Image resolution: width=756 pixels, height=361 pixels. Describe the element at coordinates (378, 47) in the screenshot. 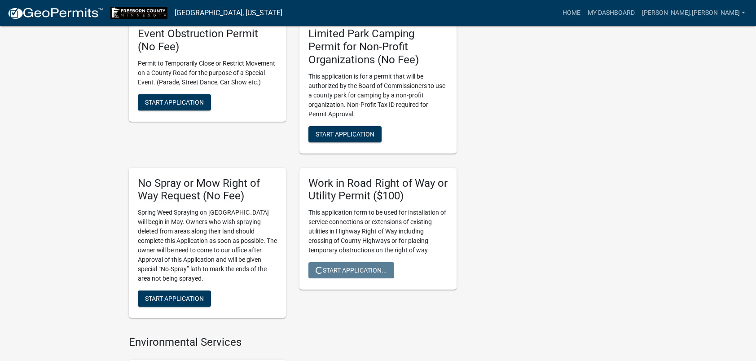

I see `h5: Limited Park Camping Permit for Non-Profit Organizations (No Fee)` at that location.